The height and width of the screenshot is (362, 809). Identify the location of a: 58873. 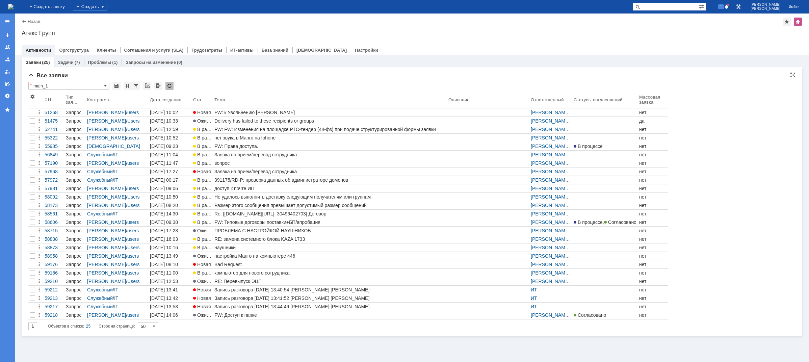
(54, 247).